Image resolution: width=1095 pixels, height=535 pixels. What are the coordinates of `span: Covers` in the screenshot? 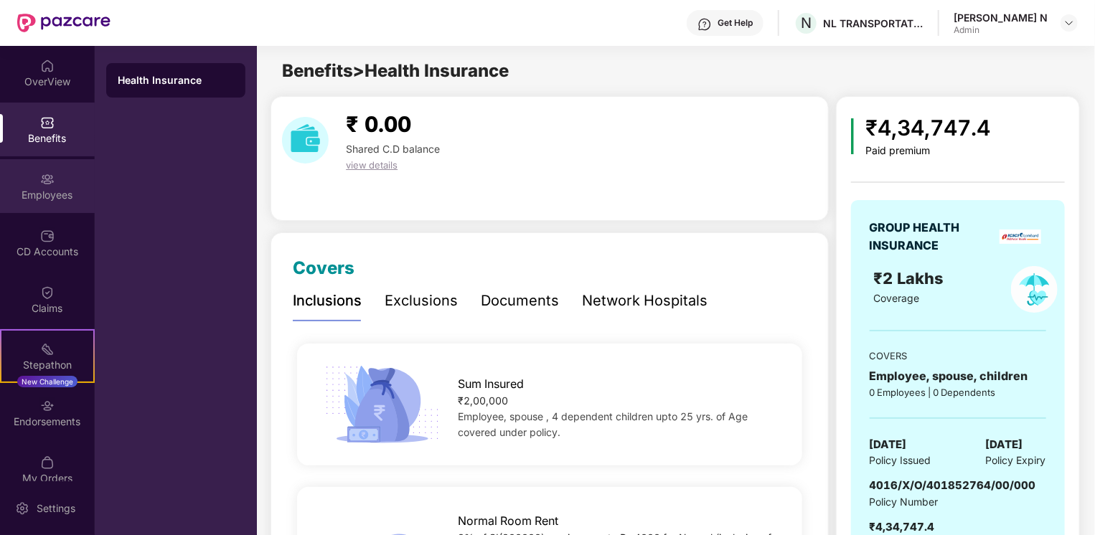 It's located at (324, 268).